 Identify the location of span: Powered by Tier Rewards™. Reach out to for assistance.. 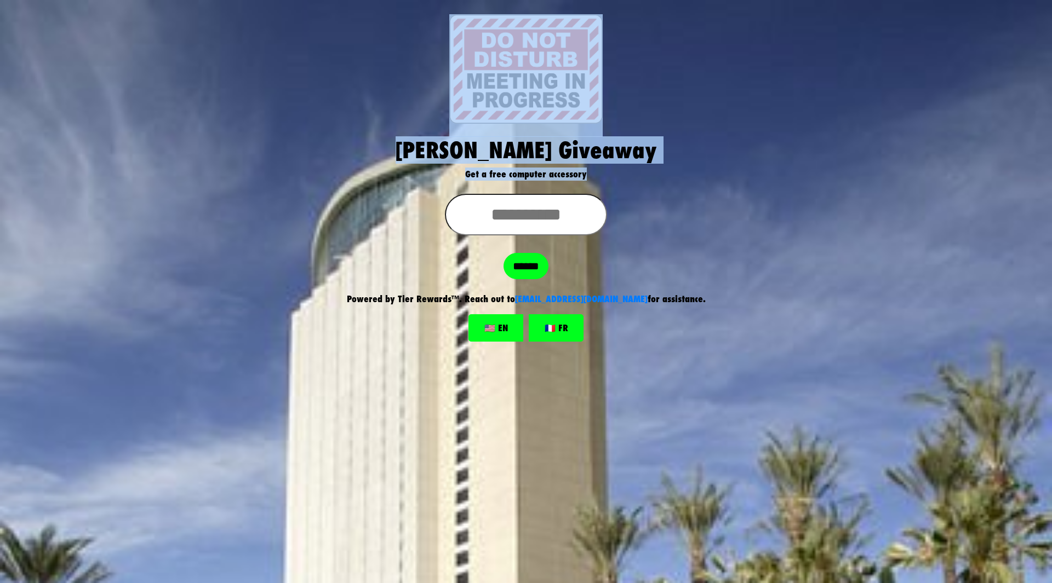
(526, 299).